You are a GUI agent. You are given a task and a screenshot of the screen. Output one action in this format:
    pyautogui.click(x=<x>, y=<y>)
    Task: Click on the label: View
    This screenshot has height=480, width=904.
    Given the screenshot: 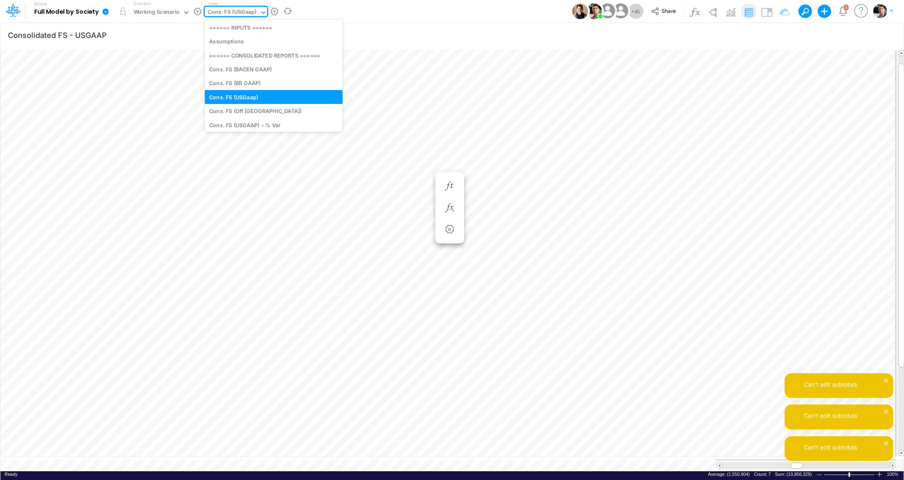 What is the action you would take?
    pyautogui.click(x=213, y=3)
    